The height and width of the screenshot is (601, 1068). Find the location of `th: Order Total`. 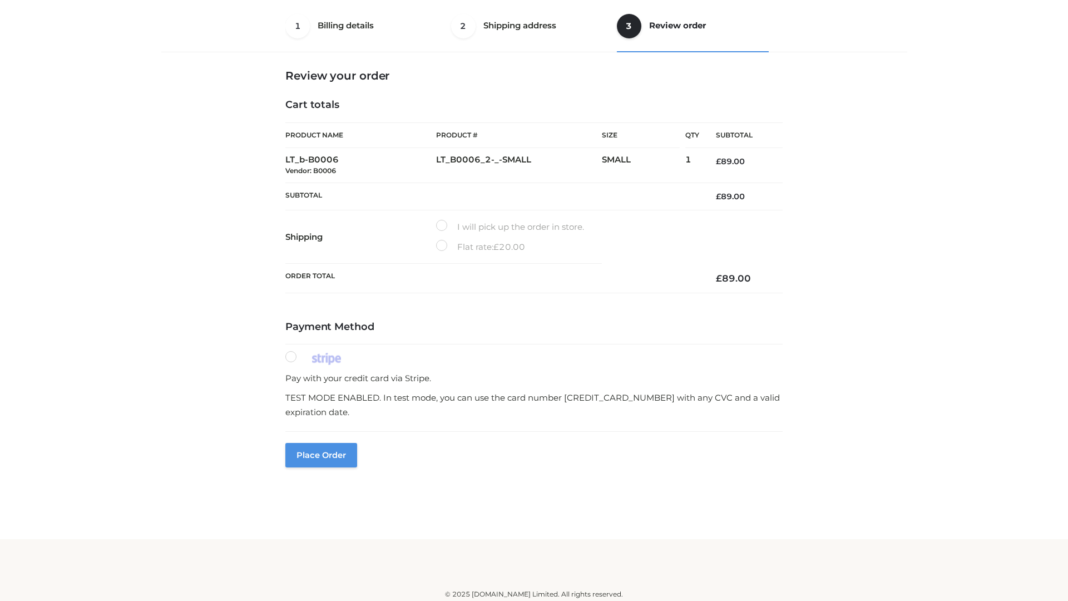

th: Order Total is located at coordinates (492, 278).